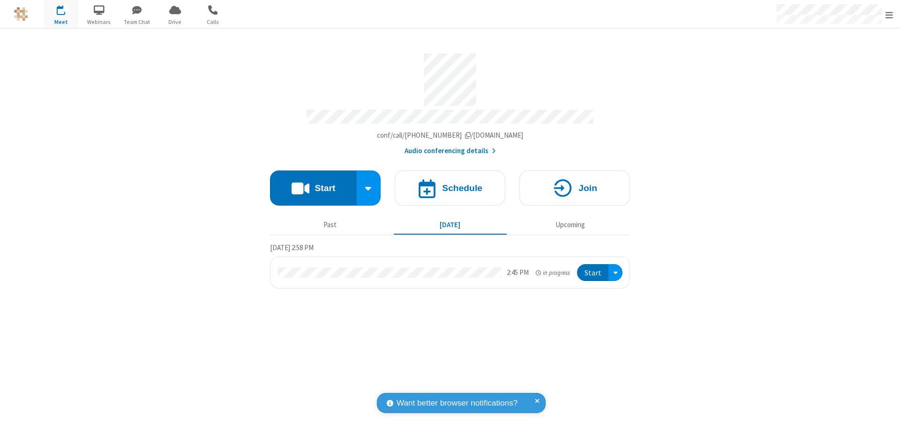 Image resolution: width=900 pixels, height=429 pixels. What do you see at coordinates (588, 188) in the screenshot?
I see `h4: Join` at bounding box center [588, 188].